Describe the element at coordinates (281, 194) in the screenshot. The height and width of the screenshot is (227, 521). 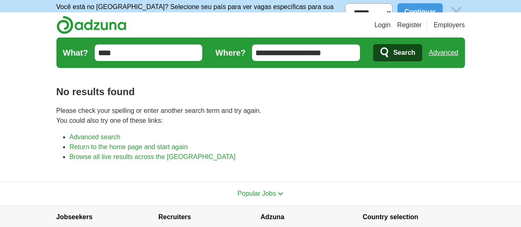
I see `img: toggle icon` at that location.